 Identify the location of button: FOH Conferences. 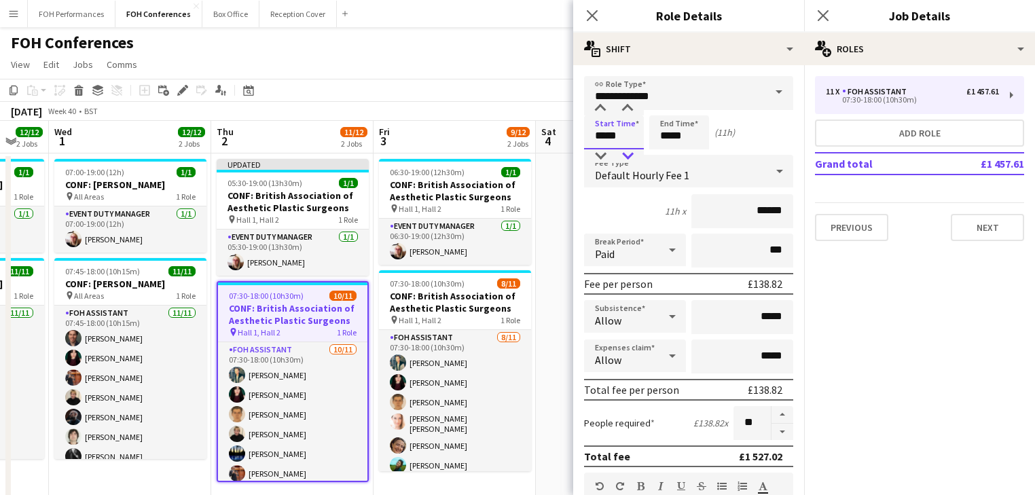
(159, 14).